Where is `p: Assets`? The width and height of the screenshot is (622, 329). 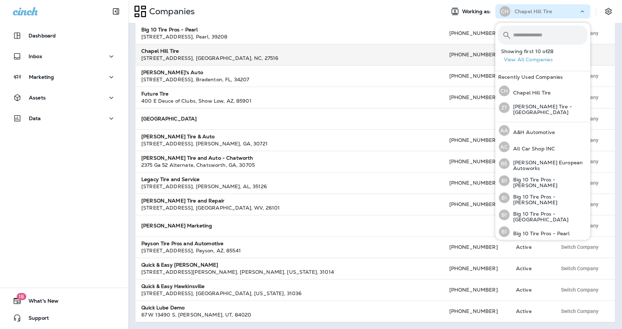
p: Assets is located at coordinates (37, 98).